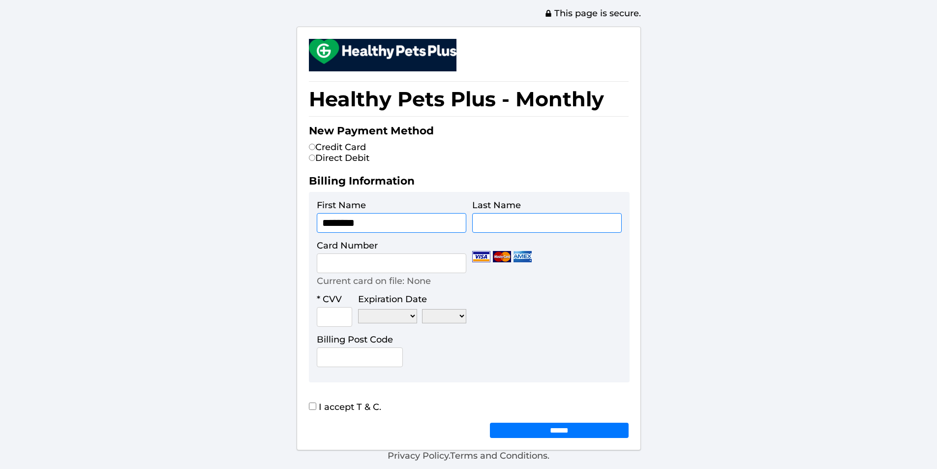 The height and width of the screenshot is (469, 937). Describe the element at coordinates (347, 245) in the screenshot. I see `label: Card Number` at that location.